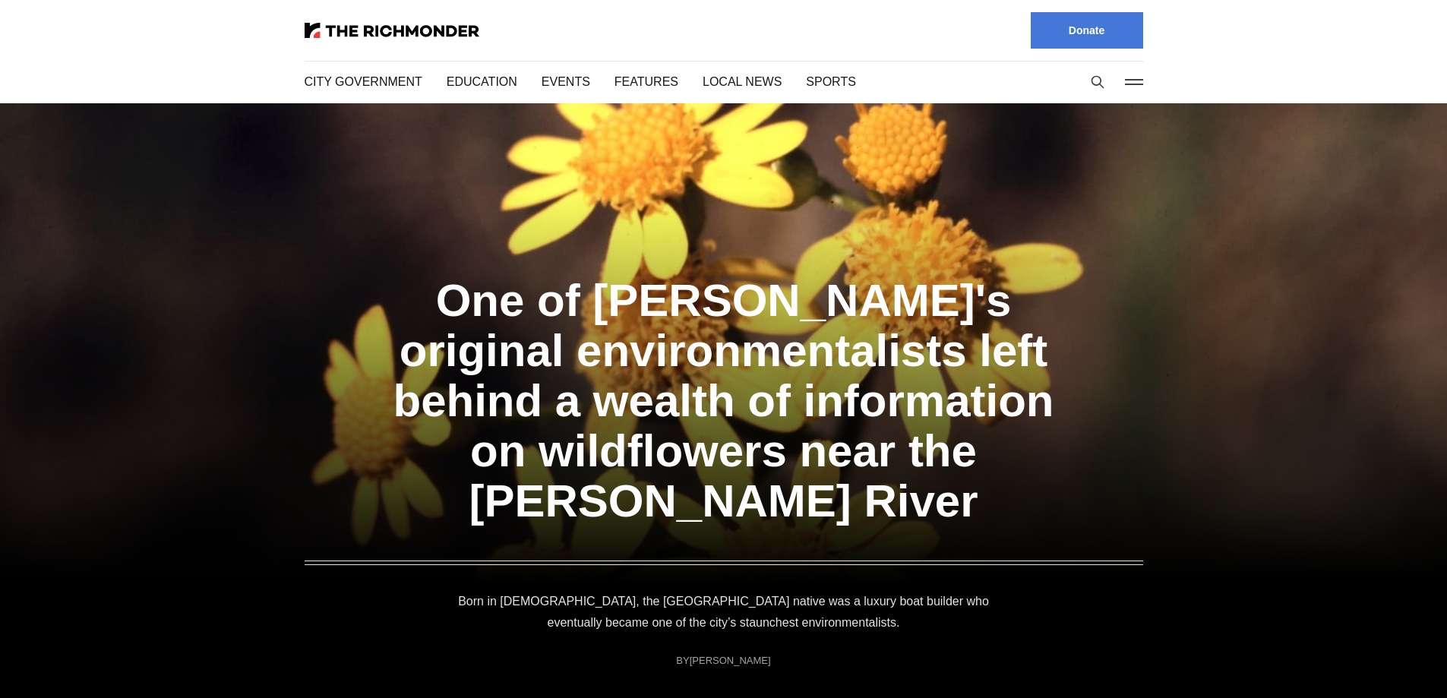 The width and height of the screenshot is (1447, 698). Describe the element at coordinates (478, 81) in the screenshot. I see `a: Education` at that location.